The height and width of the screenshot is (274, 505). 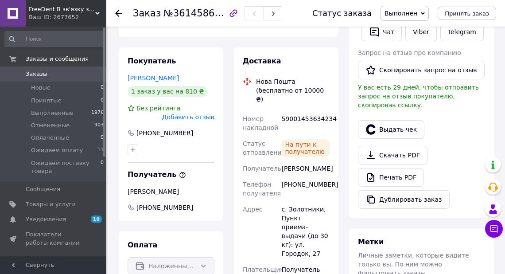 What do you see at coordinates (147, 13) in the screenshot?
I see `span: Заказ` at bounding box center [147, 13].